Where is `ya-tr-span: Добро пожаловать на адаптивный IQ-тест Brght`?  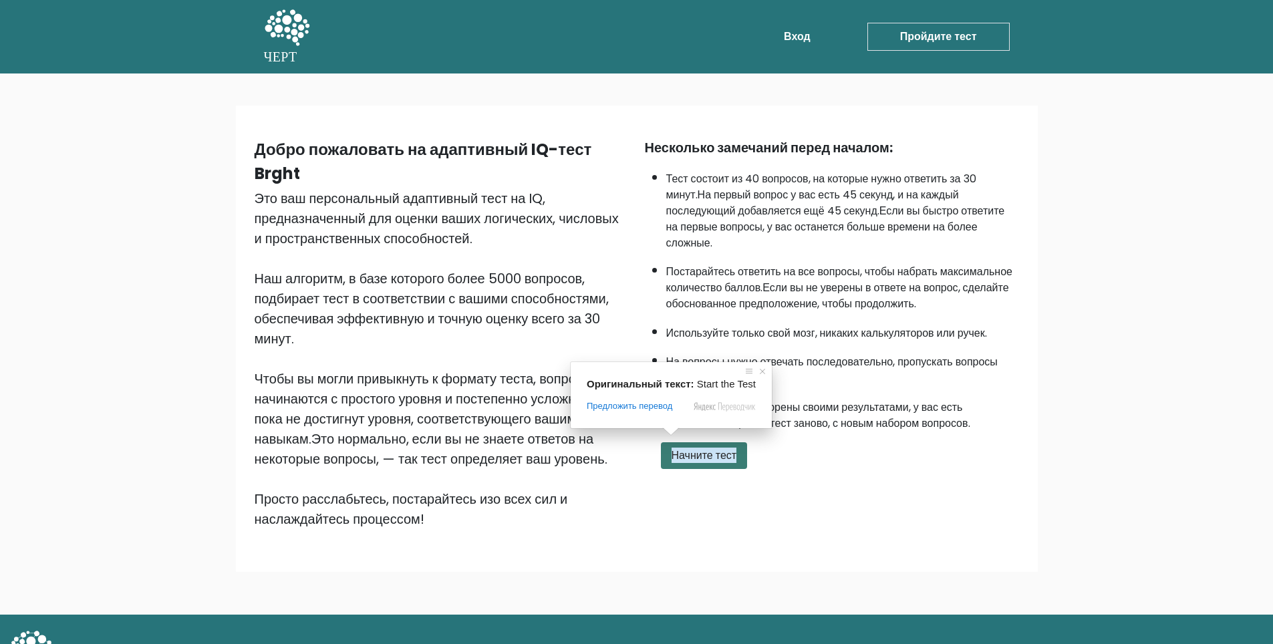
ya-tr-span: Добро пожаловать на адаптивный IQ-тест Brght is located at coordinates (423, 161).